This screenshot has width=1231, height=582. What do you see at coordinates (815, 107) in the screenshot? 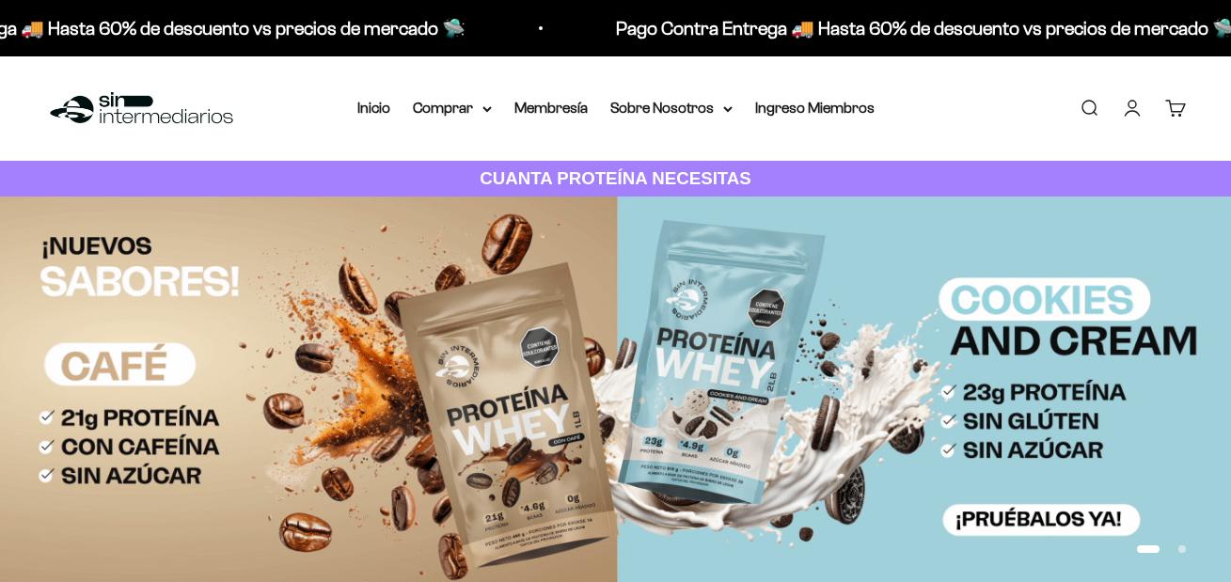
I see `a: Ingreso Miembros` at bounding box center [815, 107].